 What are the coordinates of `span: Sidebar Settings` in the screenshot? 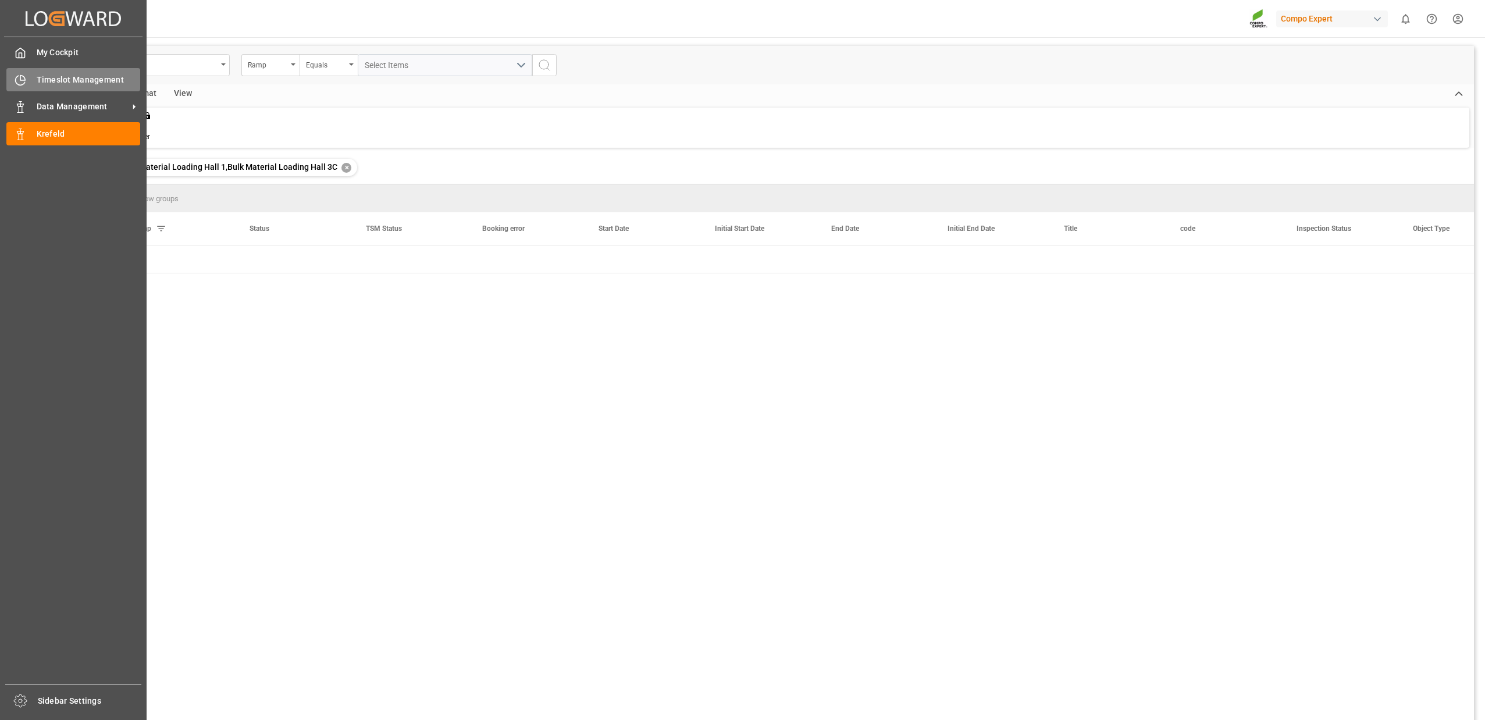 It's located at (90, 701).